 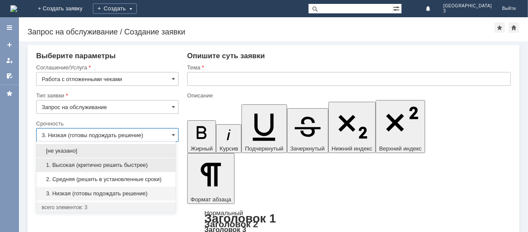 What do you see at coordinates (202, 137) in the screenshot?
I see `button: Жирный` at bounding box center [202, 137].